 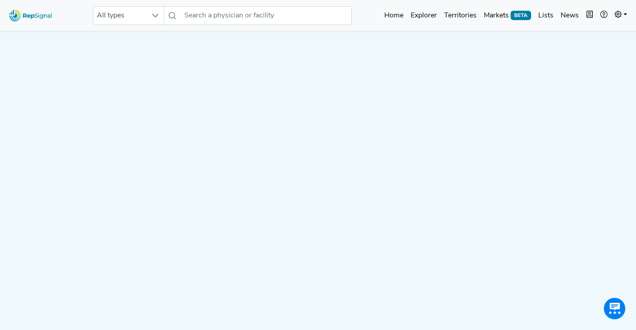 I want to click on a: MarketsBETA, so click(x=507, y=16).